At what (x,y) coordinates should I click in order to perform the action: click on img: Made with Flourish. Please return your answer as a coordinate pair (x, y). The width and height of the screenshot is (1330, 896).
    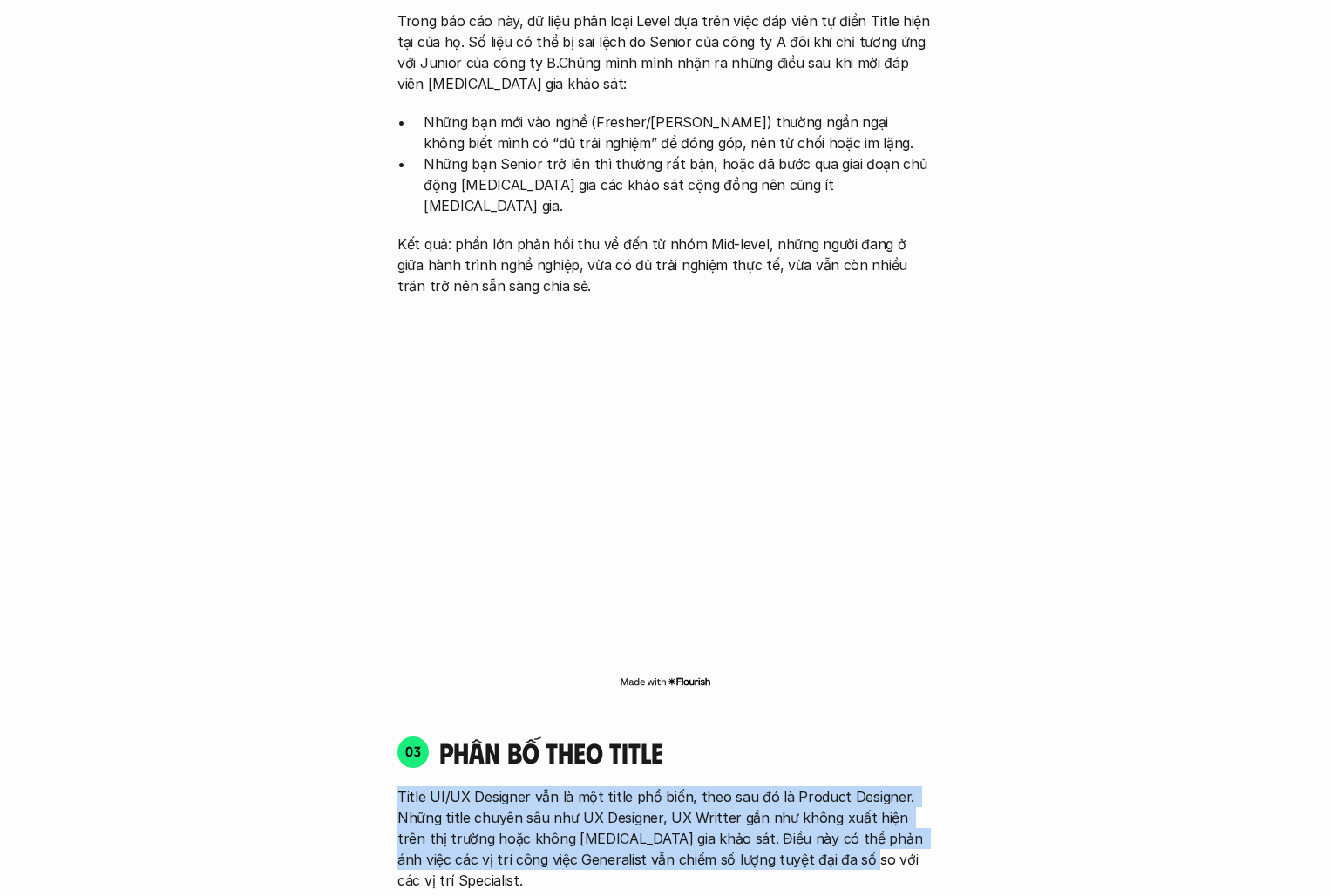
    Looking at the image, I should click on (665, 681).